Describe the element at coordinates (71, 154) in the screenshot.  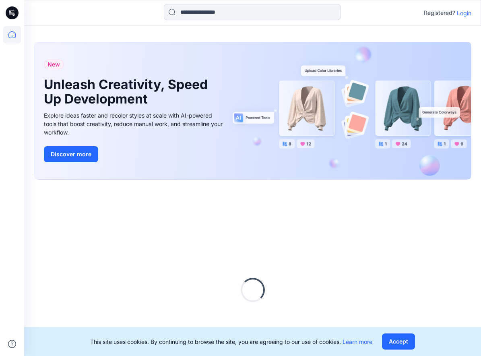
I see `button: Discover more` at that location.